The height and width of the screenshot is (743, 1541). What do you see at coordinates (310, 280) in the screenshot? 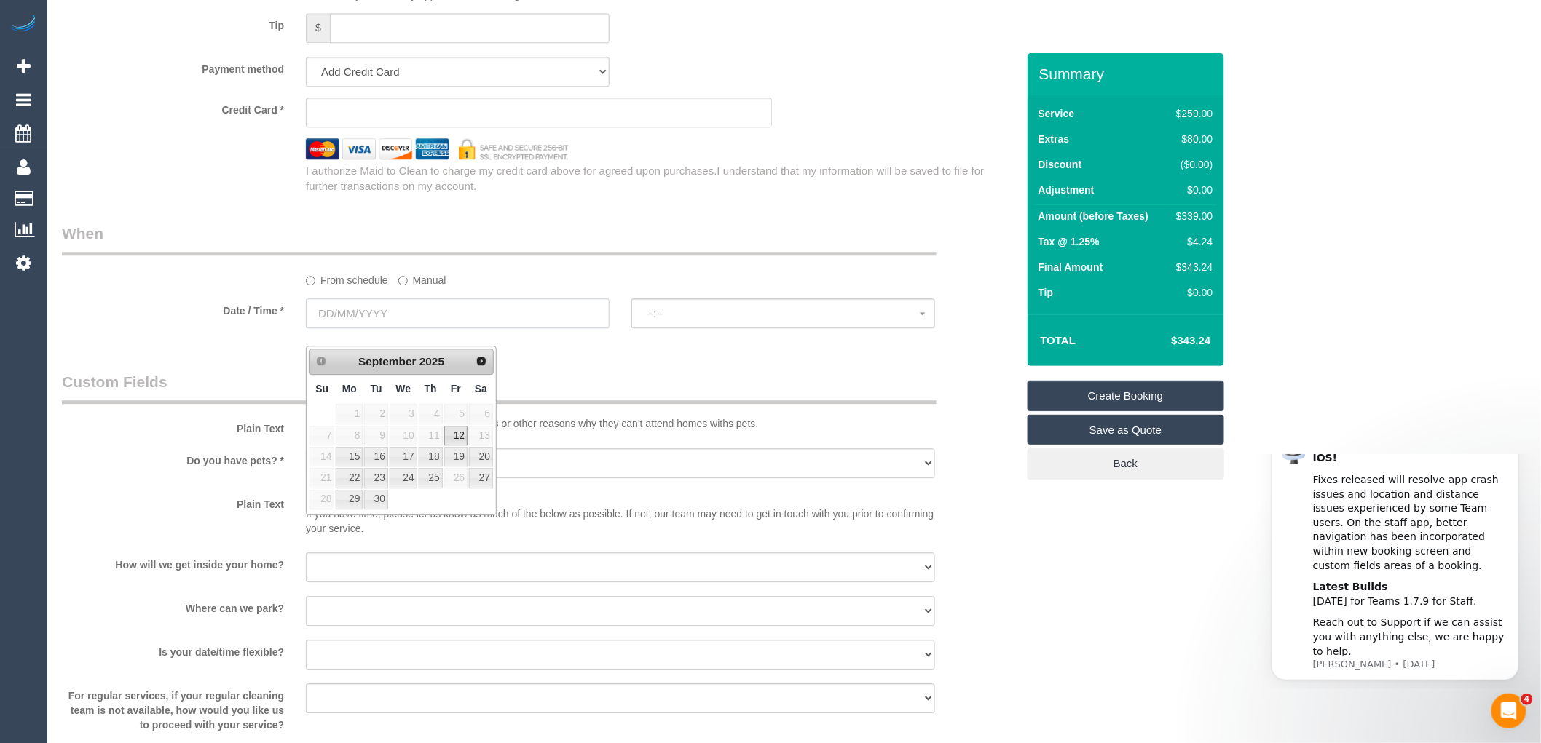
I see `input: From schedule` at bounding box center [310, 280].